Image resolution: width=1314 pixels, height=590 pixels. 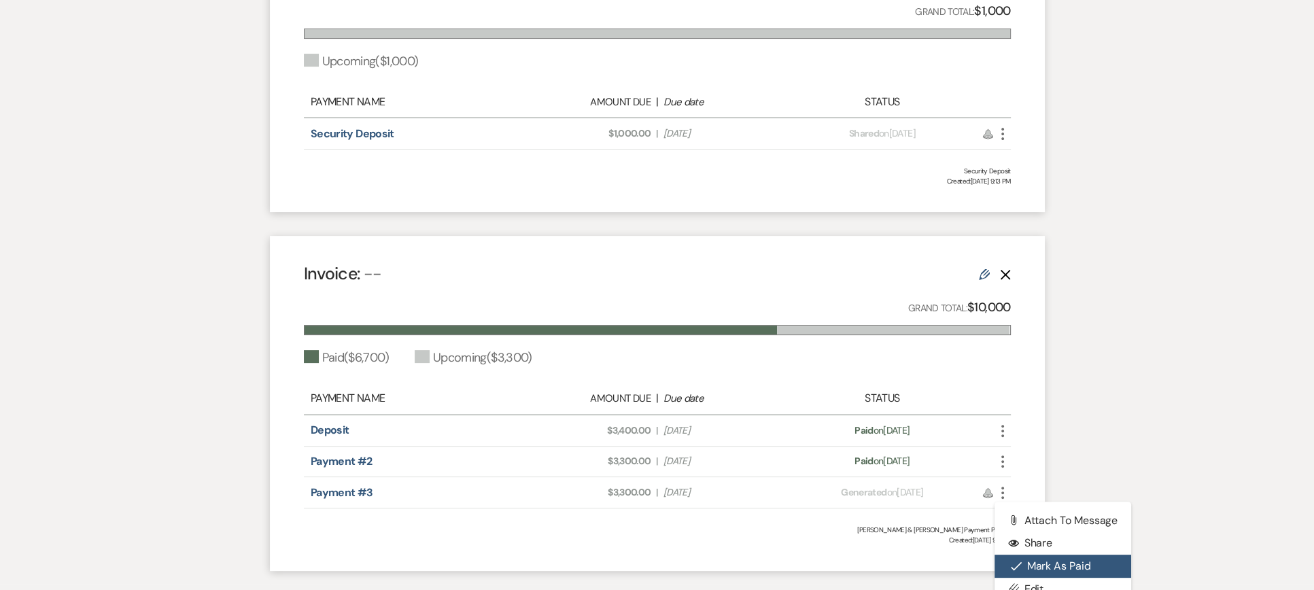 I want to click on button: Attach to Message, so click(x=1063, y=520).